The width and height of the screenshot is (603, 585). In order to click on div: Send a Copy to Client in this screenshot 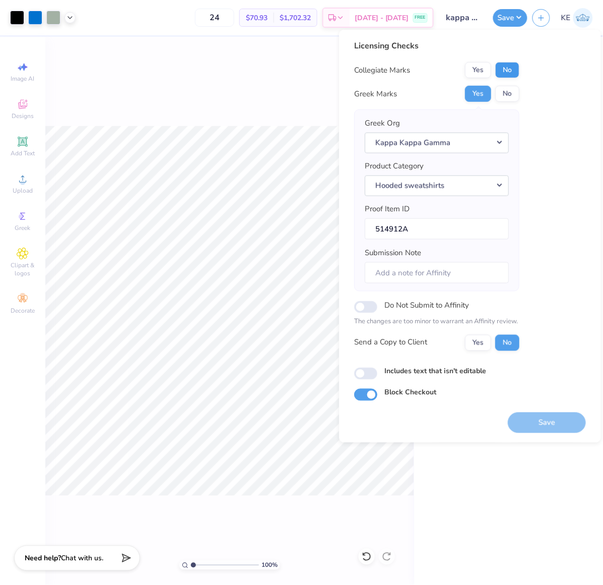, I will do `click(391, 342)`.